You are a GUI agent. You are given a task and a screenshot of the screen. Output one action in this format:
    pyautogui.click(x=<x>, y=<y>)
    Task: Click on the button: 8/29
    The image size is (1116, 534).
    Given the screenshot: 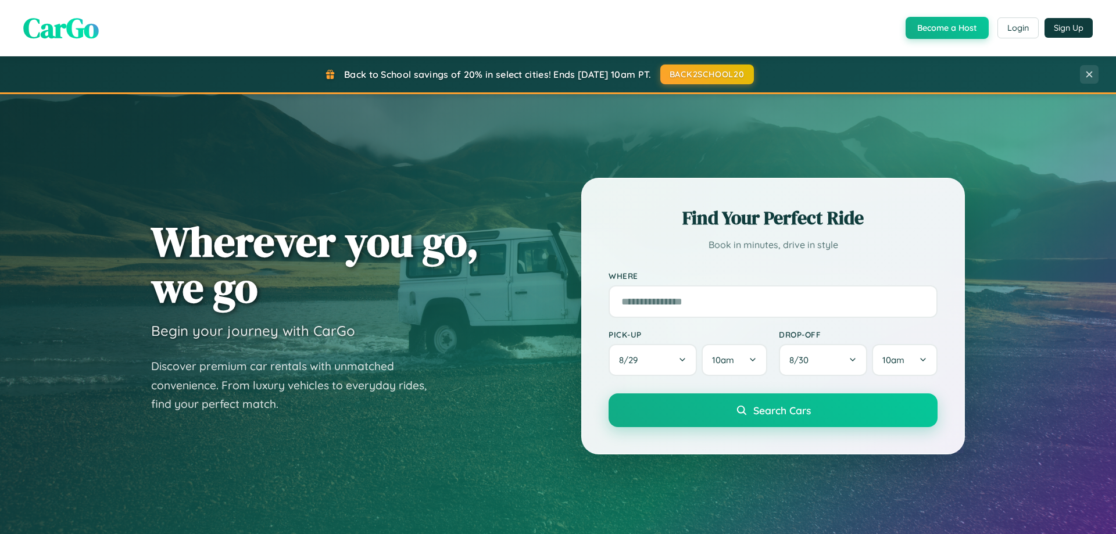 What is the action you would take?
    pyautogui.click(x=653, y=360)
    